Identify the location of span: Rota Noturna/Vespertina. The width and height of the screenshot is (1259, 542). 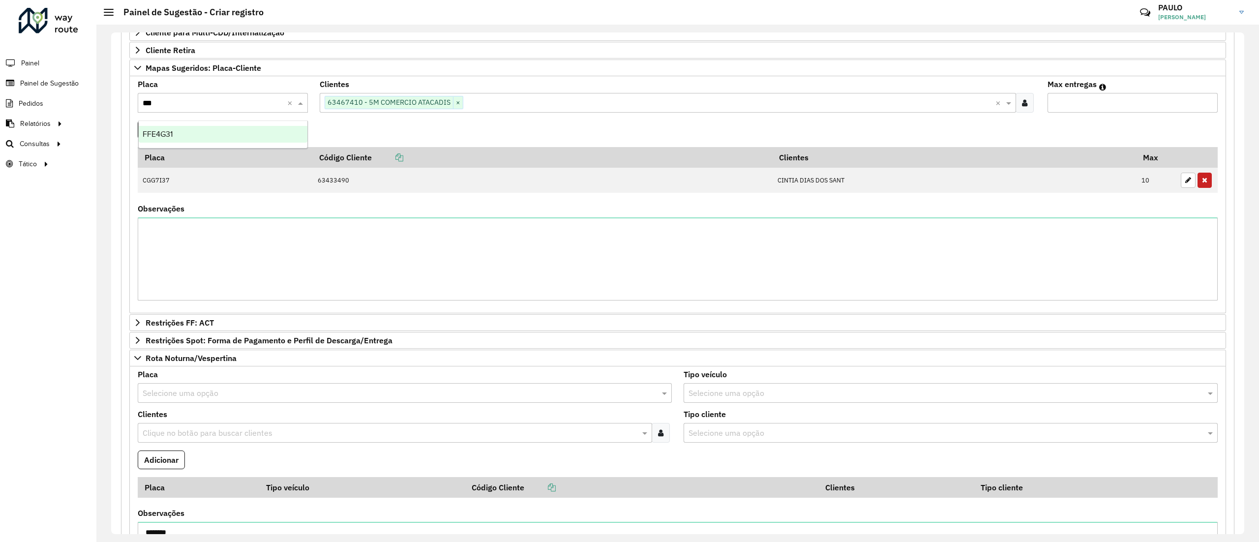
(191, 358).